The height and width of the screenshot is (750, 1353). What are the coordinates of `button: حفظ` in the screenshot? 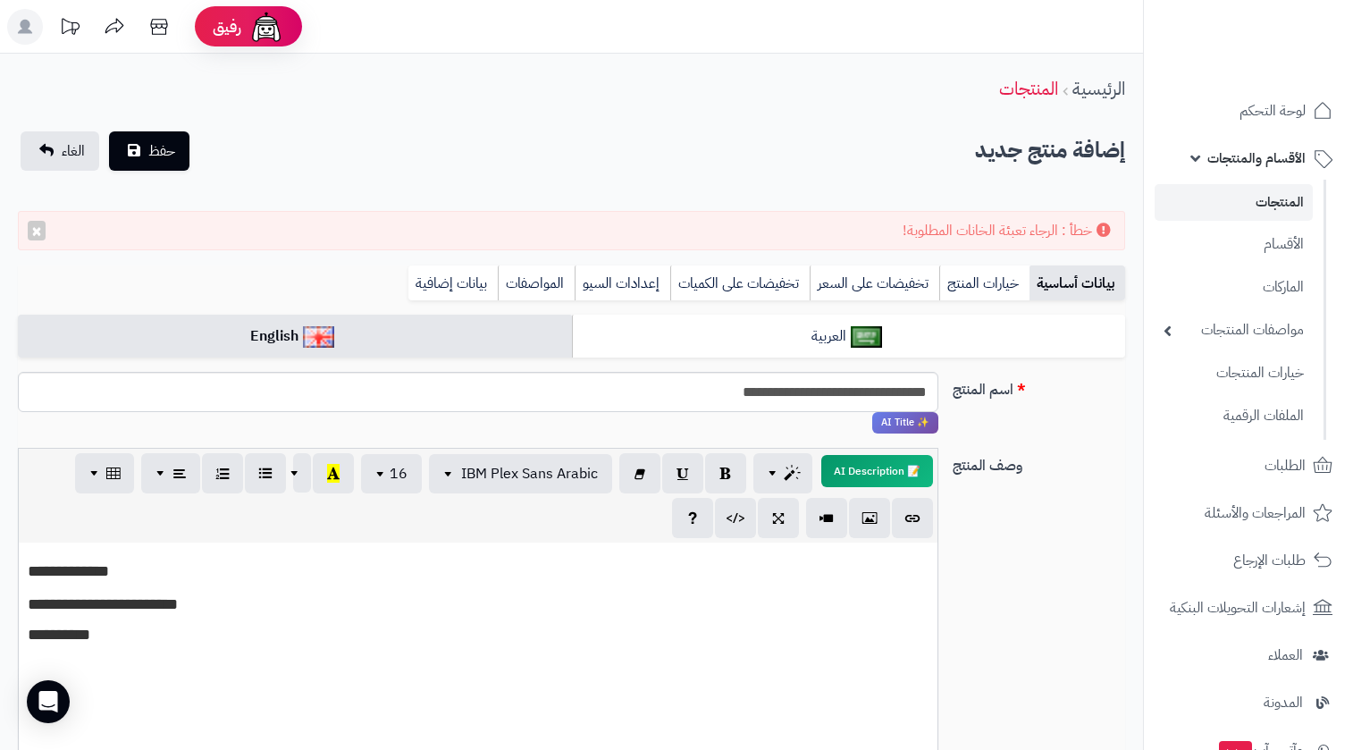 It's located at (149, 151).